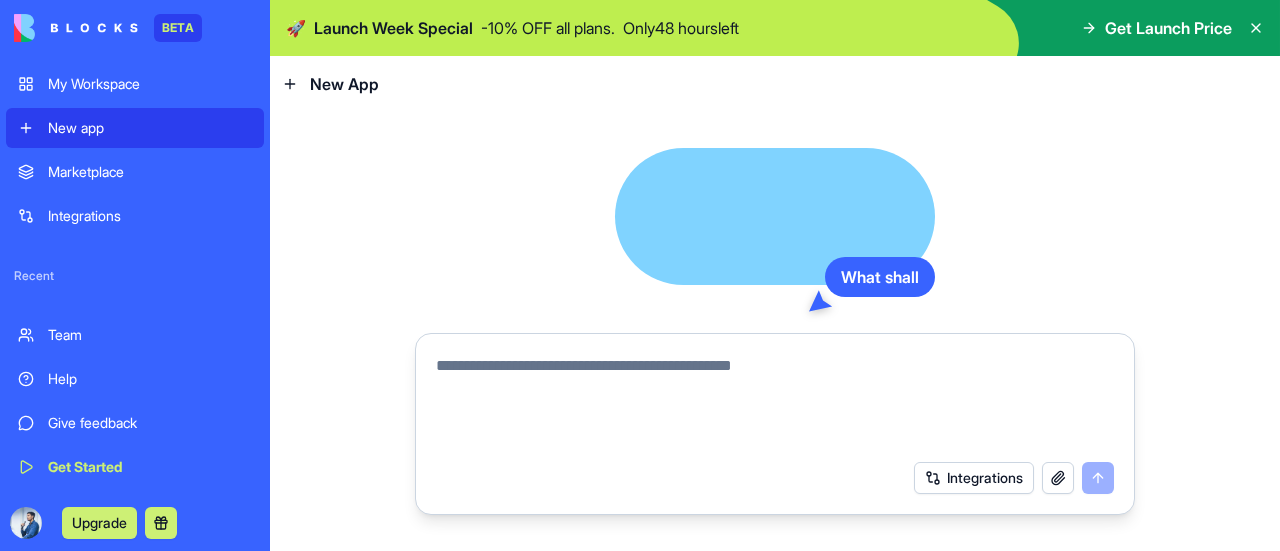 This screenshot has height=551, width=1280. Describe the element at coordinates (135, 467) in the screenshot. I see `a: Get Started` at that location.